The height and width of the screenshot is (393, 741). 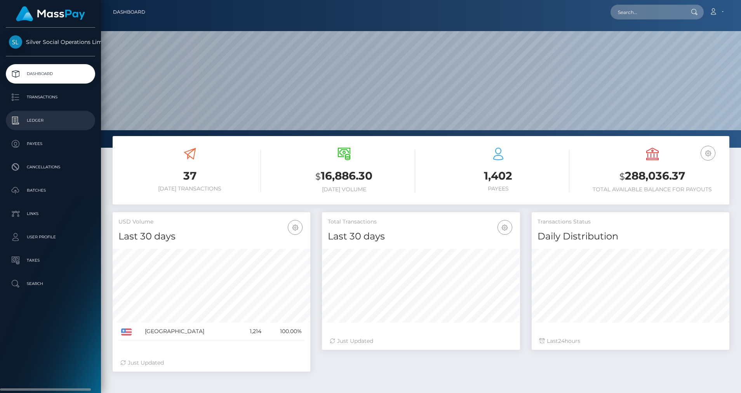 I want to click on h6: Payees, so click(x=498, y=188).